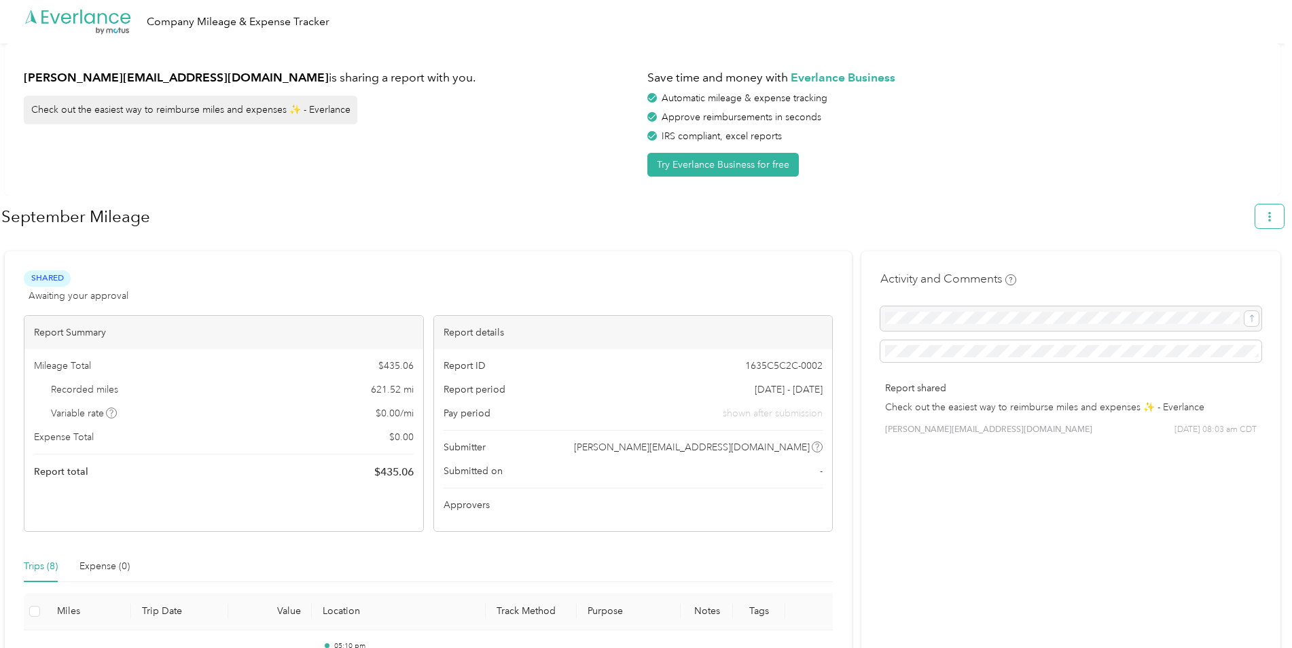 Image resolution: width=1292 pixels, height=648 pixels. Describe the element at coordinates (61, 471) in the screenshot. I see `span: Report total` at that location.